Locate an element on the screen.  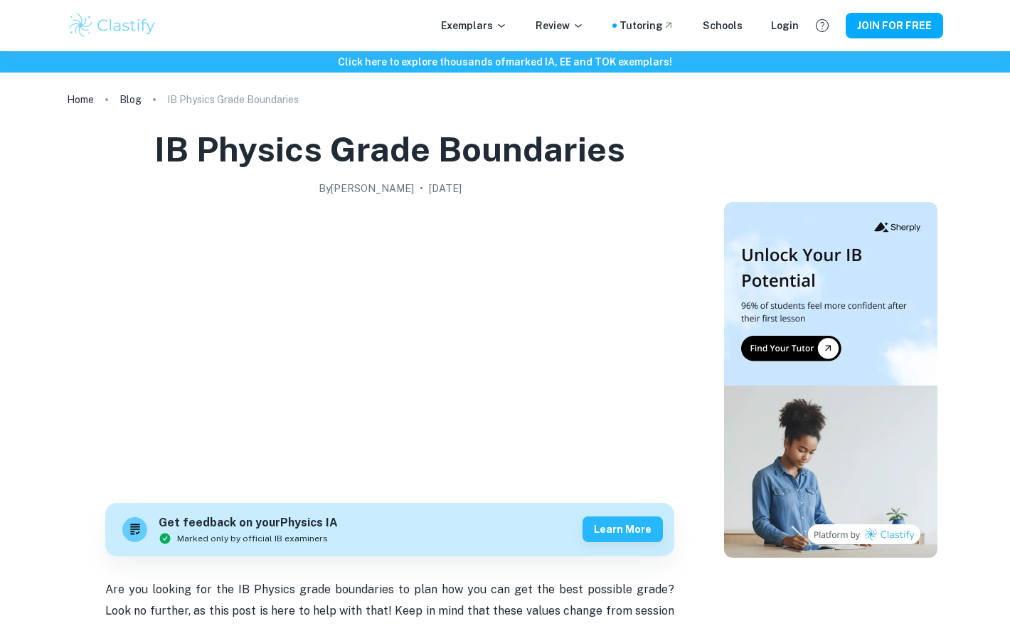
button: Help and Feedback is located at coordinates (822, 26).